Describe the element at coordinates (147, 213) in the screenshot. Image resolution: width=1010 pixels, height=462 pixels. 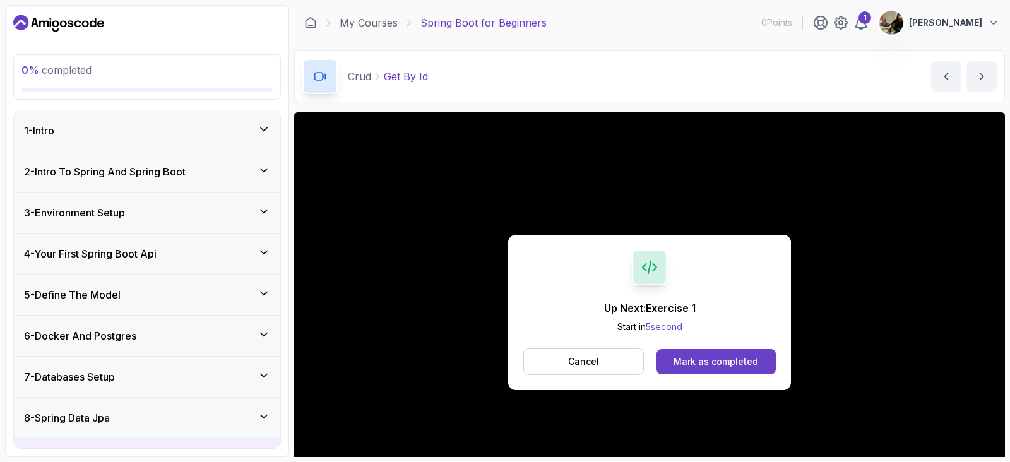
I see `button: 3-Environment Setup` at that location.